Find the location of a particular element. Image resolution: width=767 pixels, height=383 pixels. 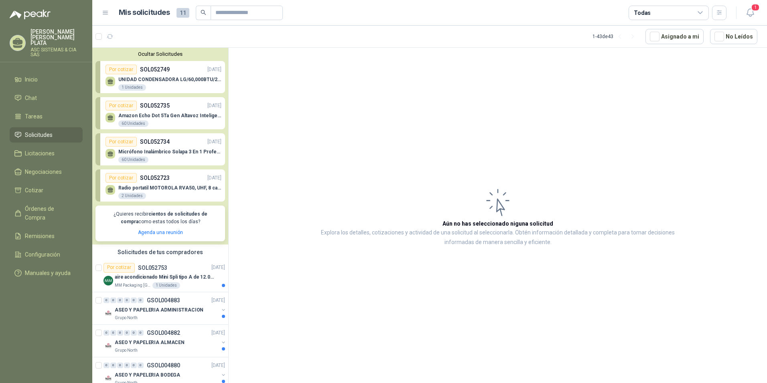

a: Manuales y ayuda is located at coordinates (46, 273).